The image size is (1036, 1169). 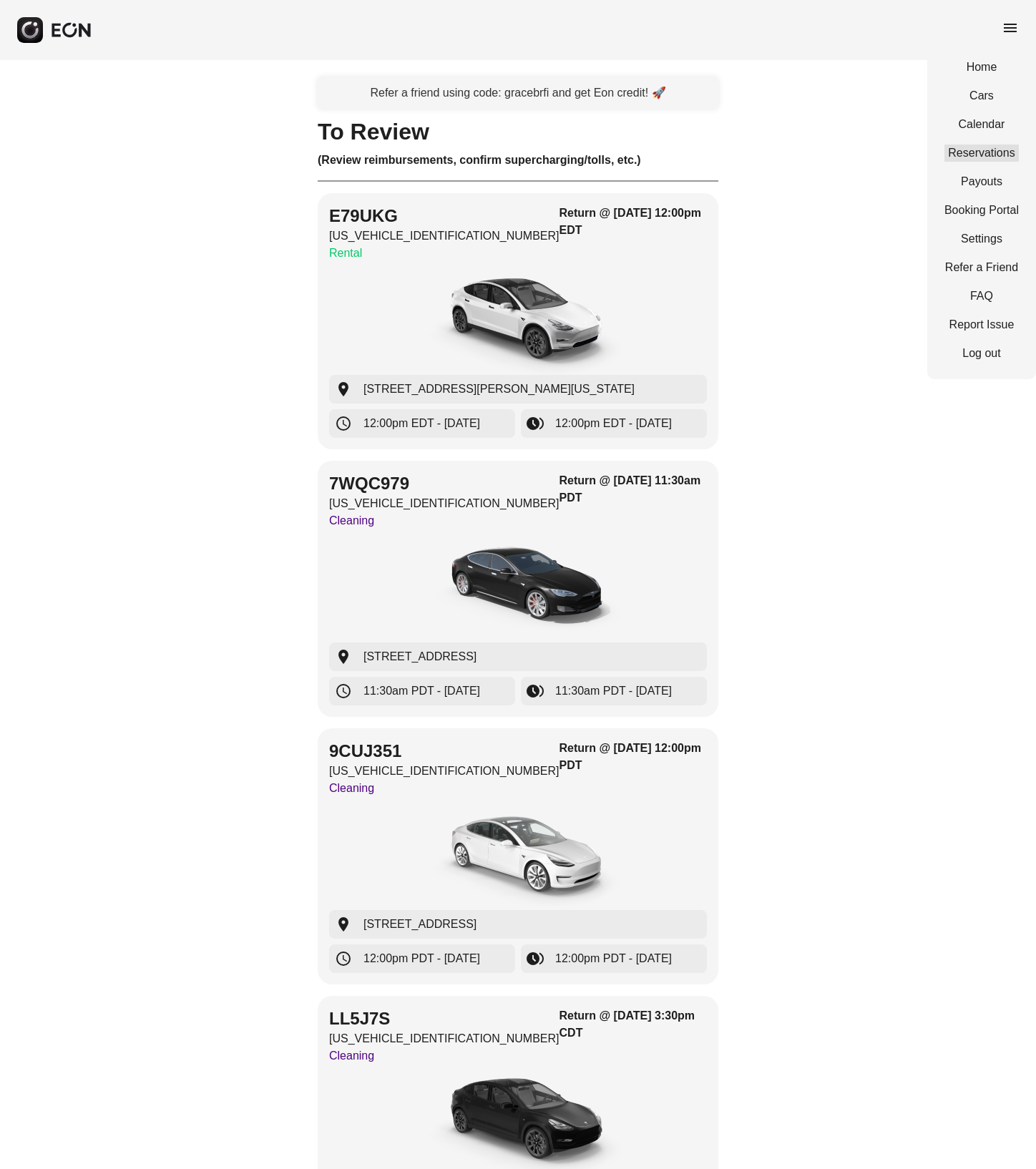 What do you see at coordinates (981, 267) in the screenshot?
I see `a: Refer a Friend` at bounding box center [981, 267].